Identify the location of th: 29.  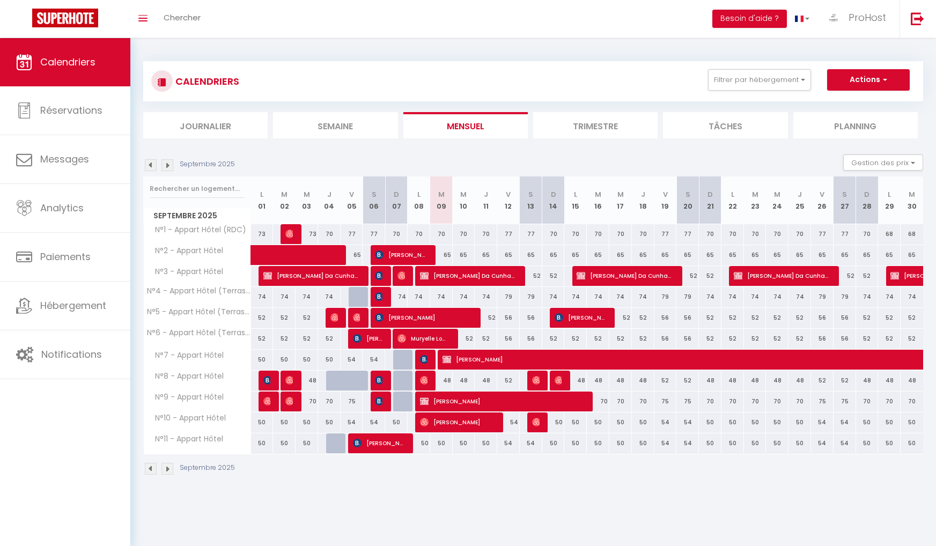
(889, 200).